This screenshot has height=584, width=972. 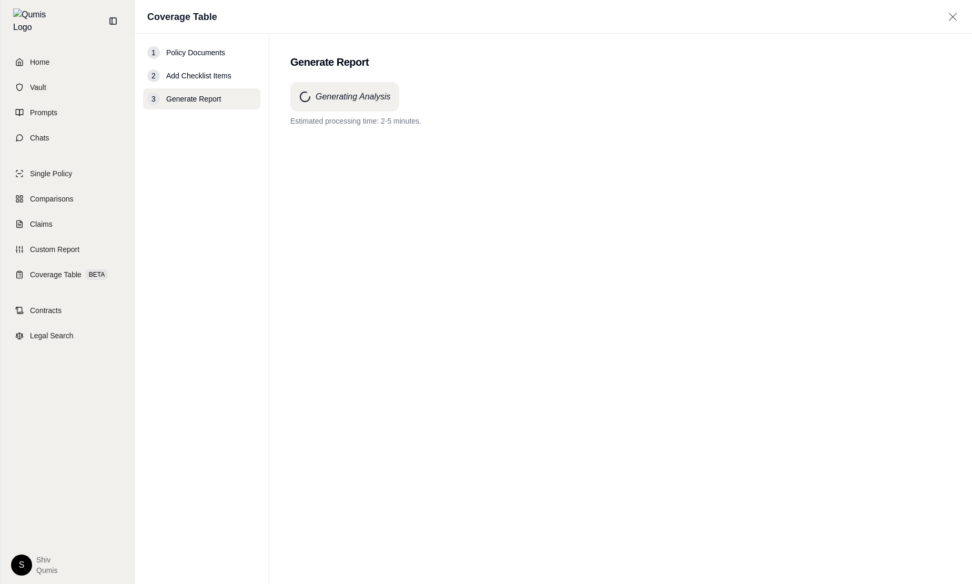 I want to click on span: Generate Report, so click(x=194, y=99).